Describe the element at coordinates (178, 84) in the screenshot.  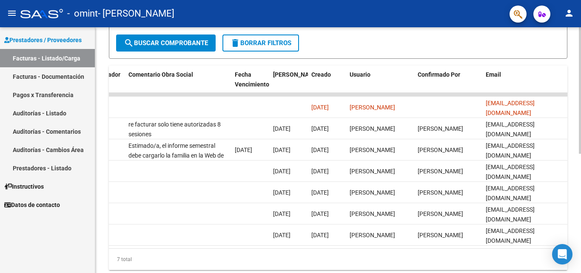
I see `datatable-header-cell: Comentario Obra Social` at that location.